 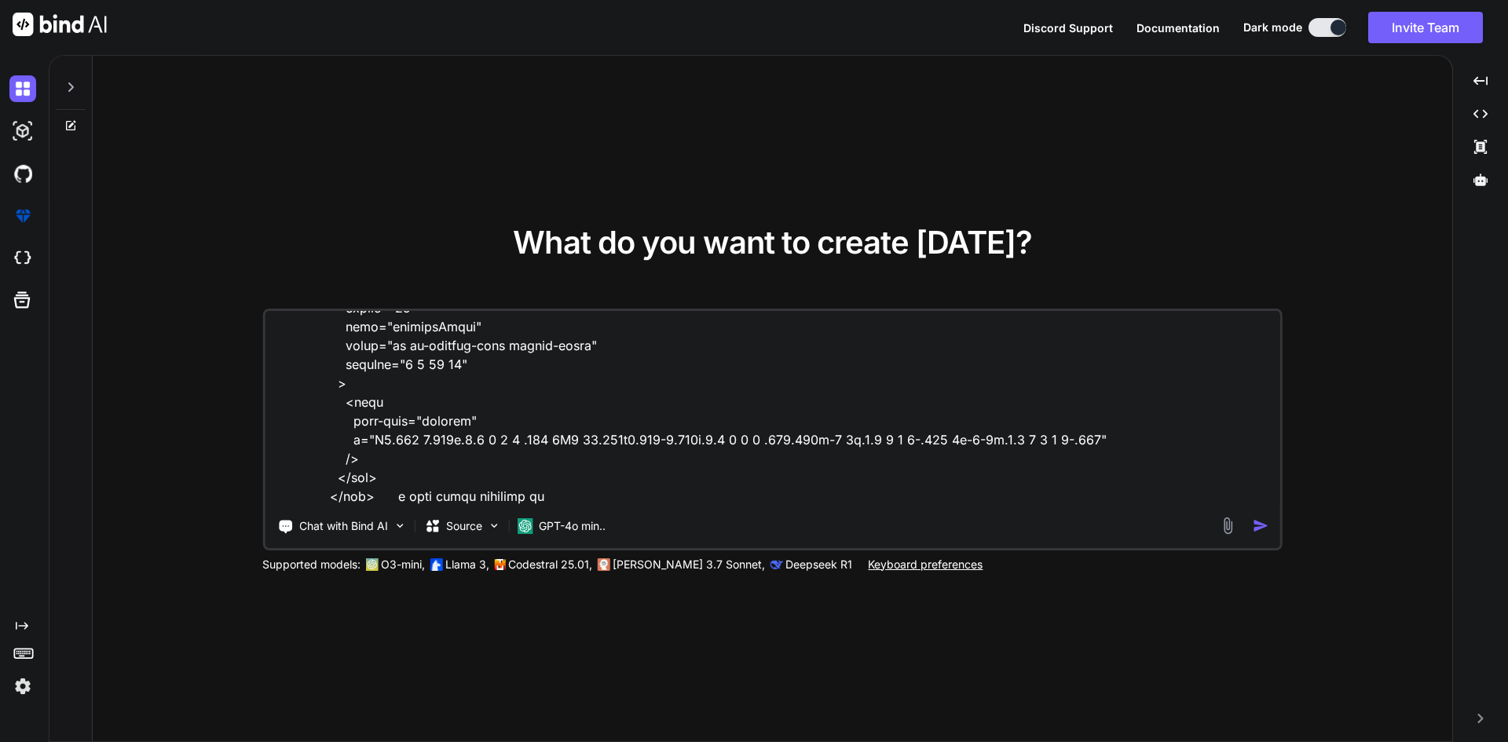 I want to click on img: Pick Models, so click(x=493, y=525).